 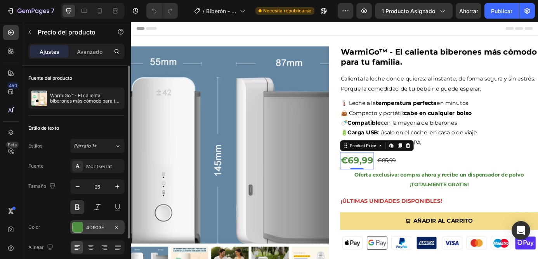 What do you see at coordinates (36, 166) in the screenshot?
I see `font: Fuente` at bounding box center [36, 166].